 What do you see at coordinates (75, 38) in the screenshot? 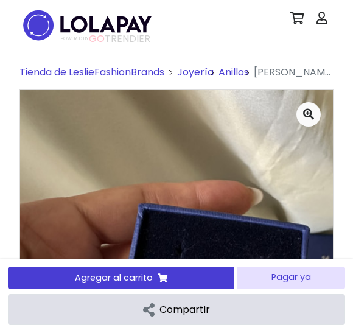
I see `span: POWERED BY` at bounding box center [75, 38].